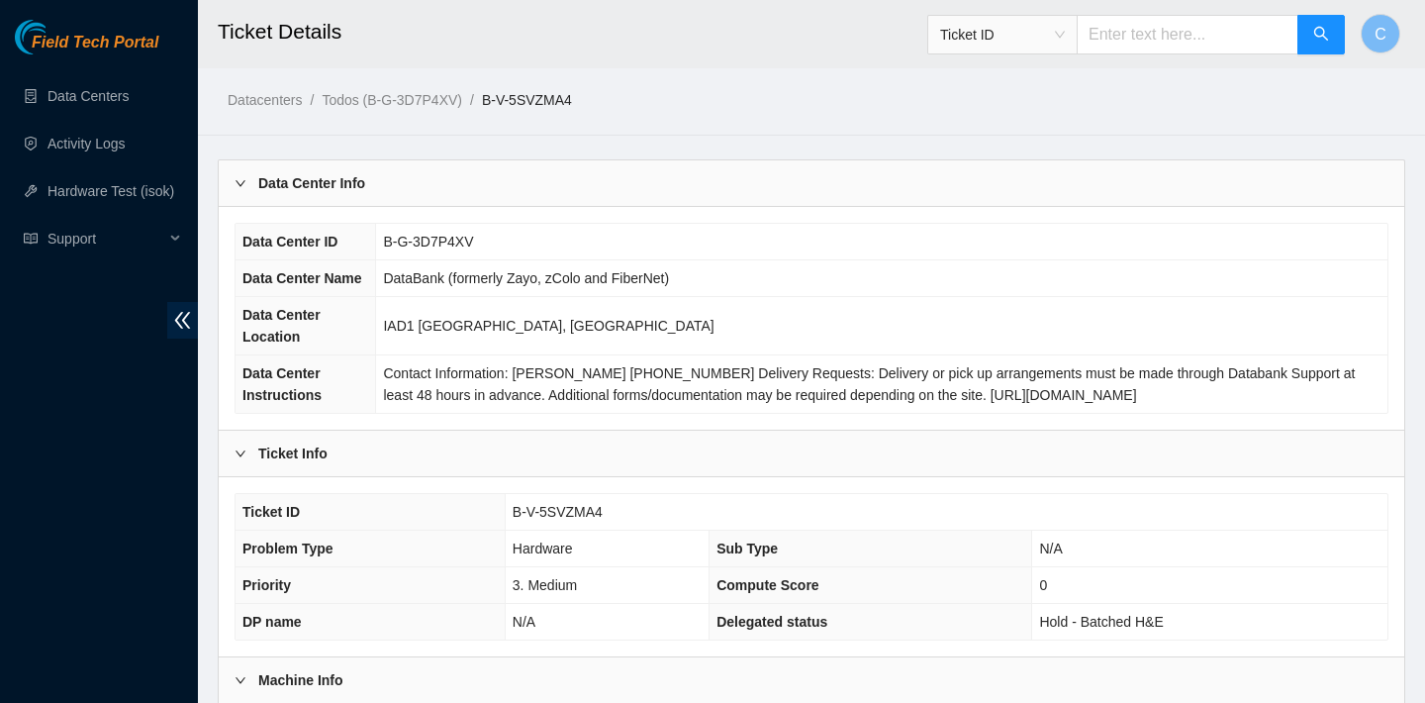  I want to click on span: search, so click(1321, 35).